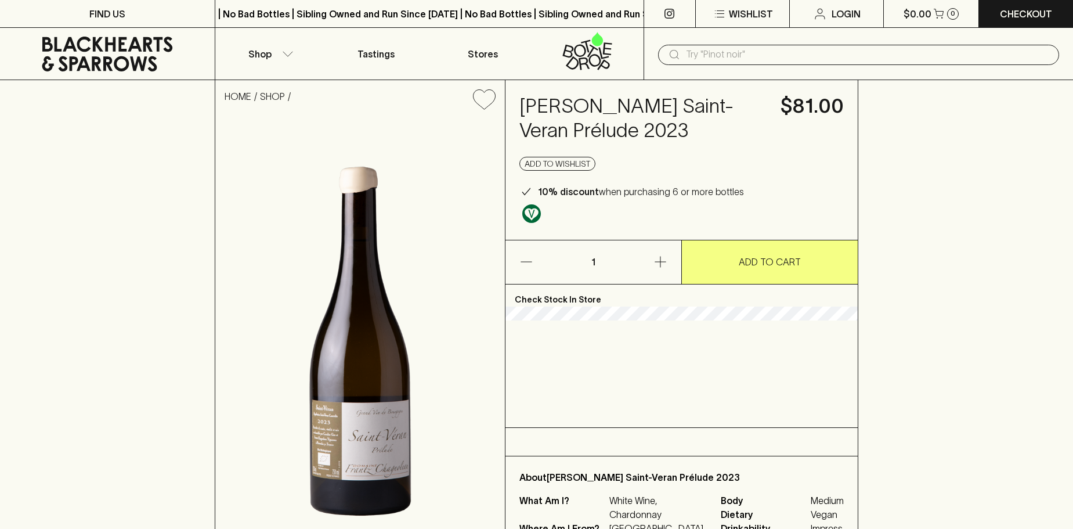 The width and height of the screenshot is (1073, 529). What do you see at coordinates (770, 262) in the screenshot?
I see `button: ADD TO CART` at bounding box center [770, 262].